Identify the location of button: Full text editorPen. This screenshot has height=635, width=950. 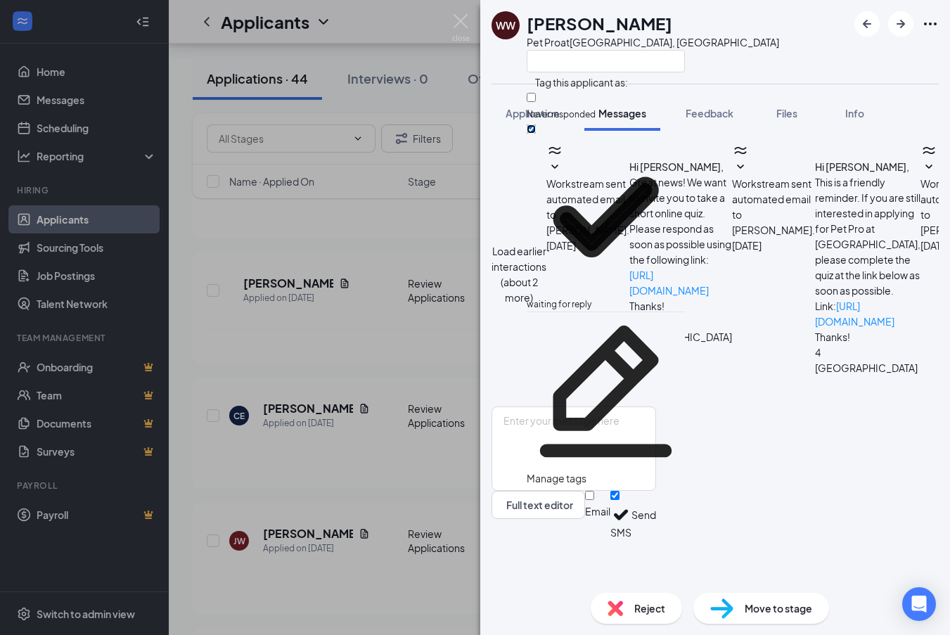
(538, 505).